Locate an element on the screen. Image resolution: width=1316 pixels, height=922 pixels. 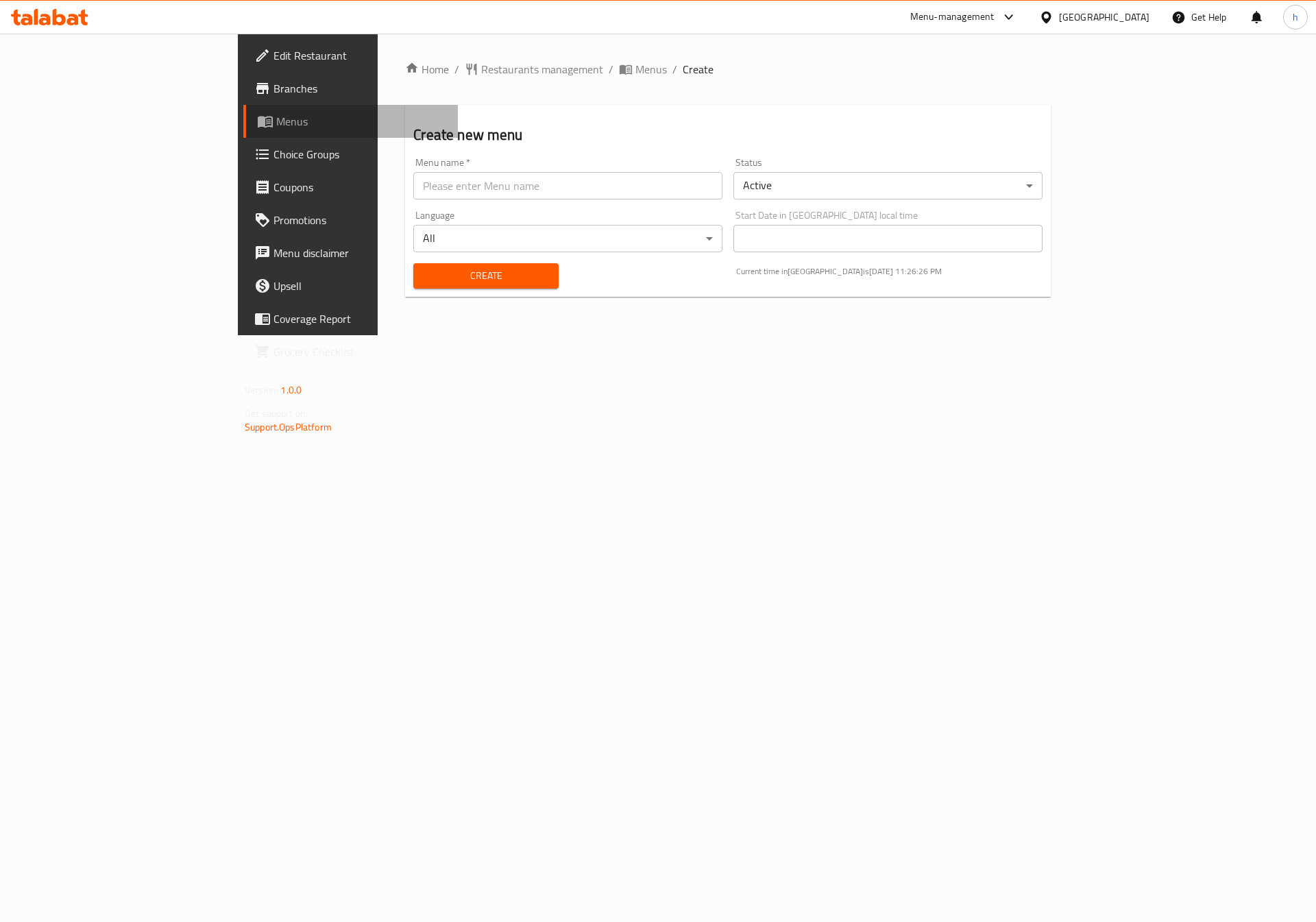
a: Choice Groups is located at coordinates (350, 154).